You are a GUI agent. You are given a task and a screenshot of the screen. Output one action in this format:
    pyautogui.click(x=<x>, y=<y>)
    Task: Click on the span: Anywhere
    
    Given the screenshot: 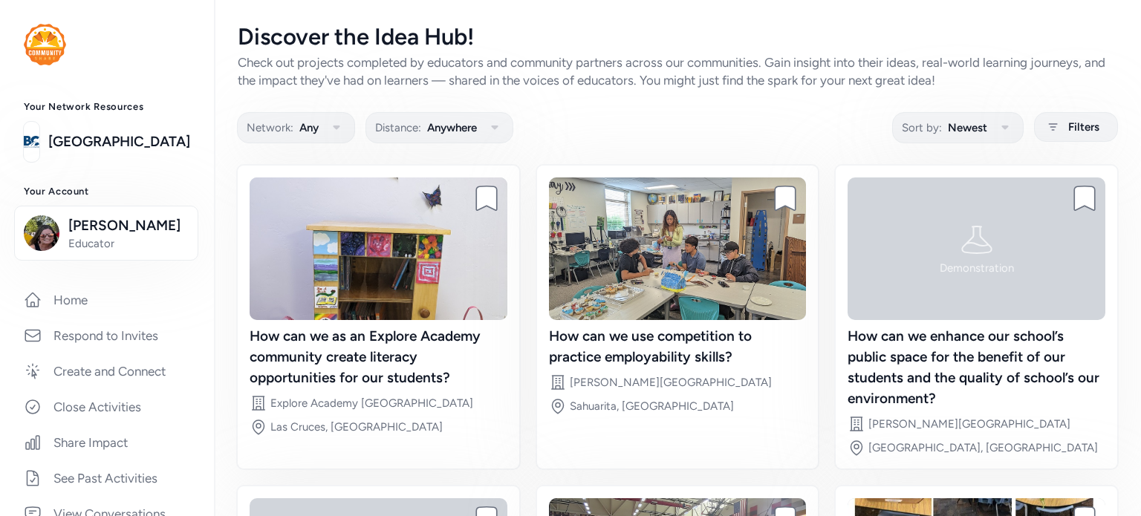 What is the action you would take?
    pyautogui.click(x=451, y=128)
    